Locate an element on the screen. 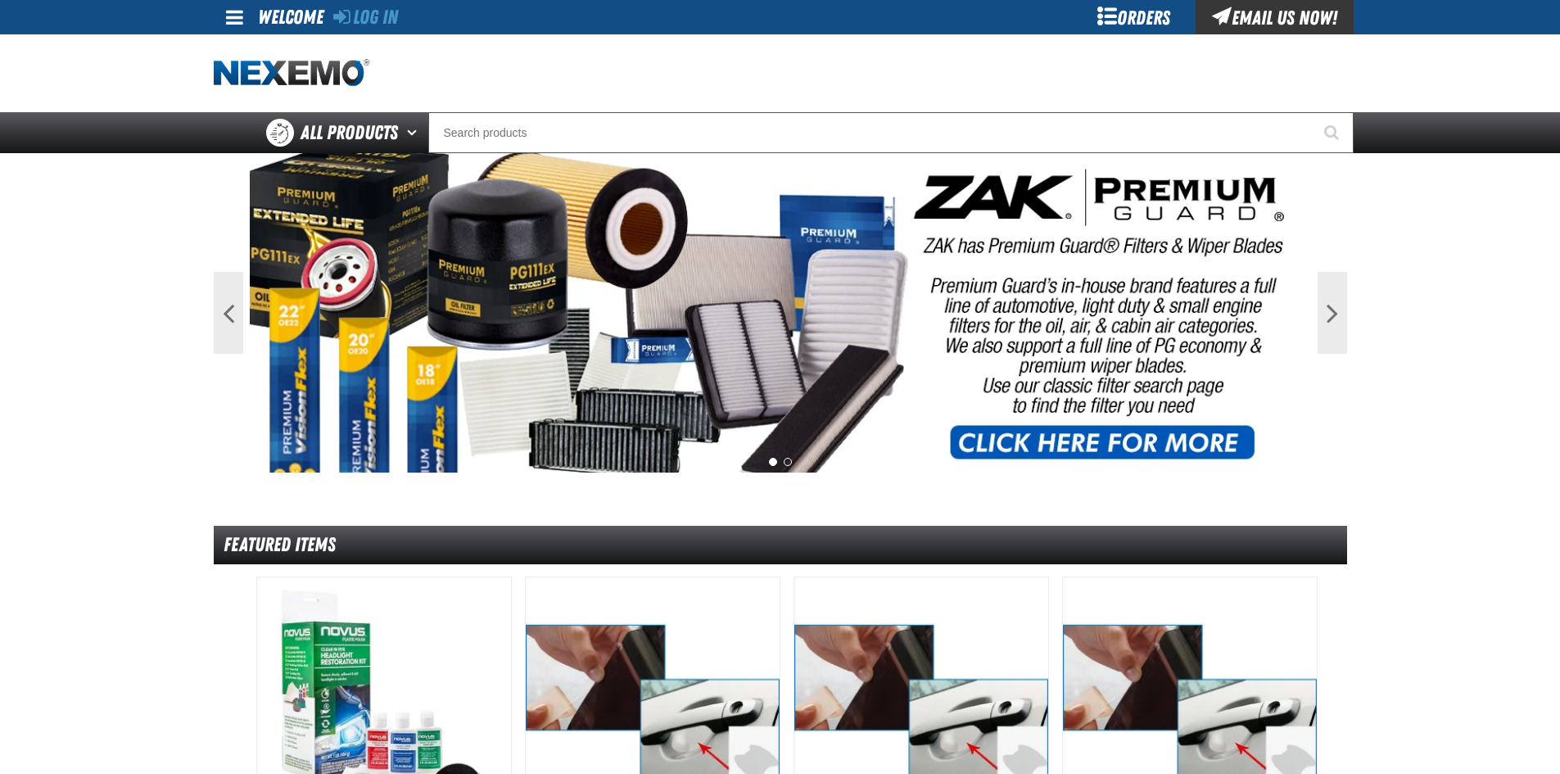 The image size is (1560, 774). button: Next is located at coordinates (1332, 313).